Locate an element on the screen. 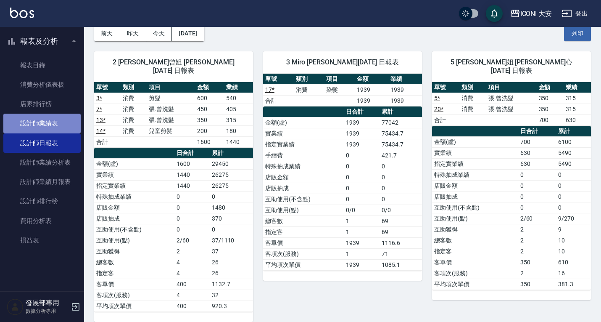 The image size is (601, 322). td: 5490 is located at coordinates (574, 164).